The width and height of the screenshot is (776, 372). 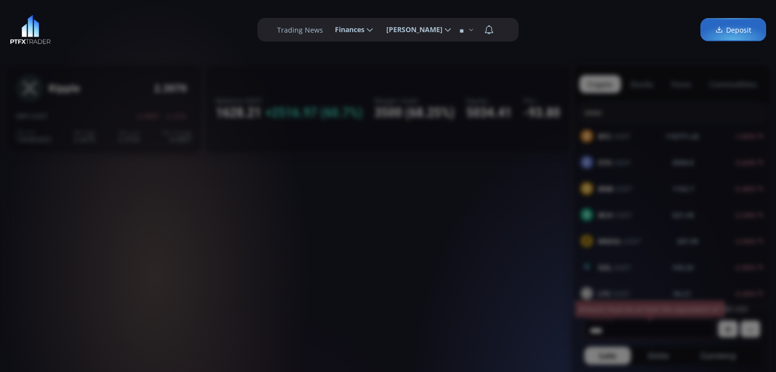 What do you see at coordinates (30, 30) in the screenshot?
I see `a: LOGO` at bounding box center [30, 30].